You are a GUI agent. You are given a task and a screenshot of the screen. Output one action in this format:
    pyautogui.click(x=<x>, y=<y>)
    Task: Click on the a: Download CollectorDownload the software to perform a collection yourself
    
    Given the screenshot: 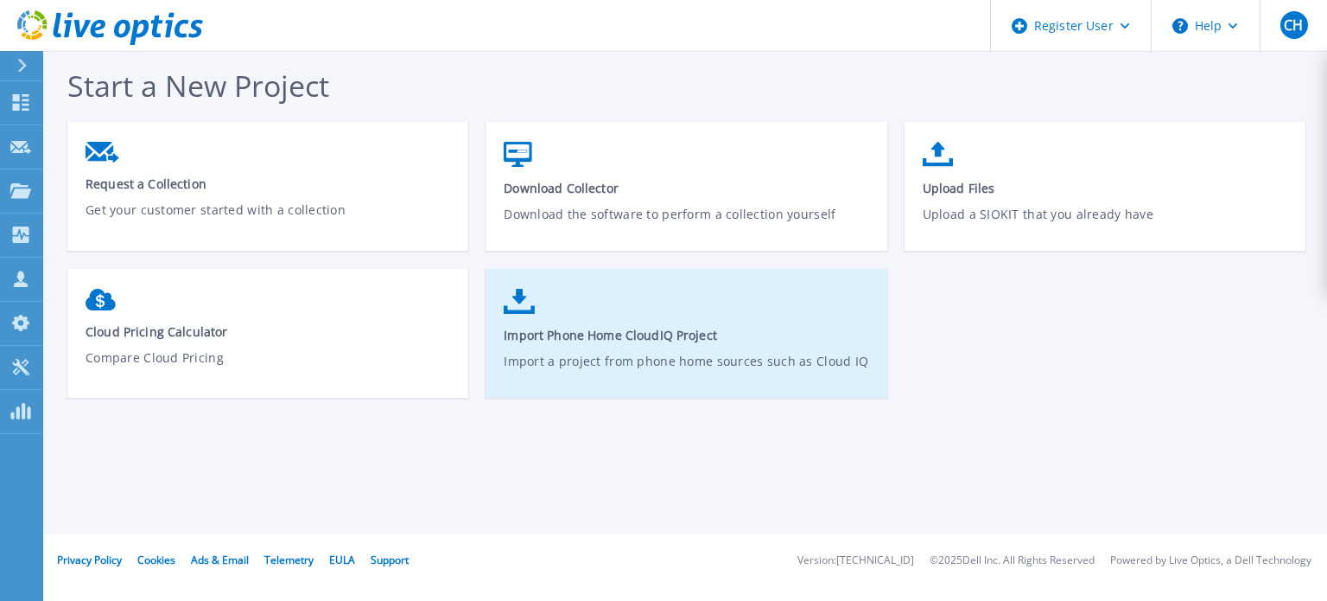 What is the action you would take?
    pyautogui.click(x=686, y=194)
    